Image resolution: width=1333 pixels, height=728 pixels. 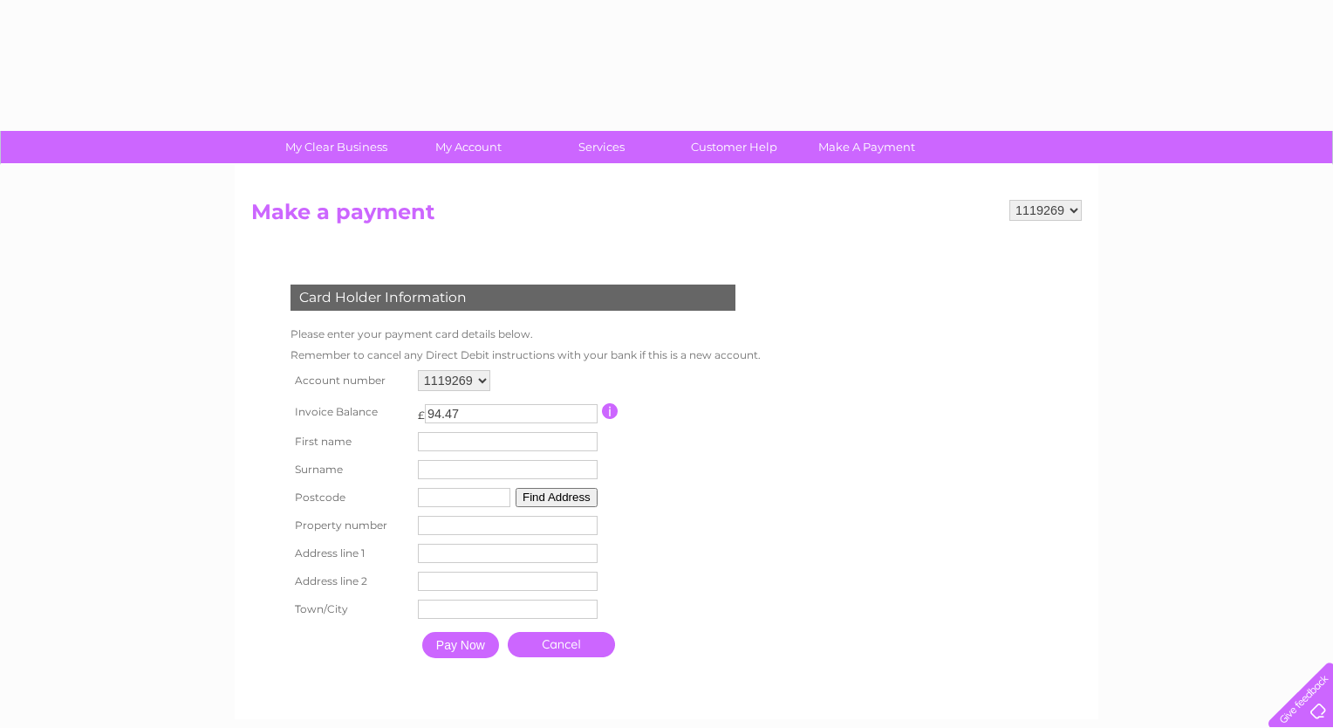 I want to click on th: Property number, so click(x=350, y=525).